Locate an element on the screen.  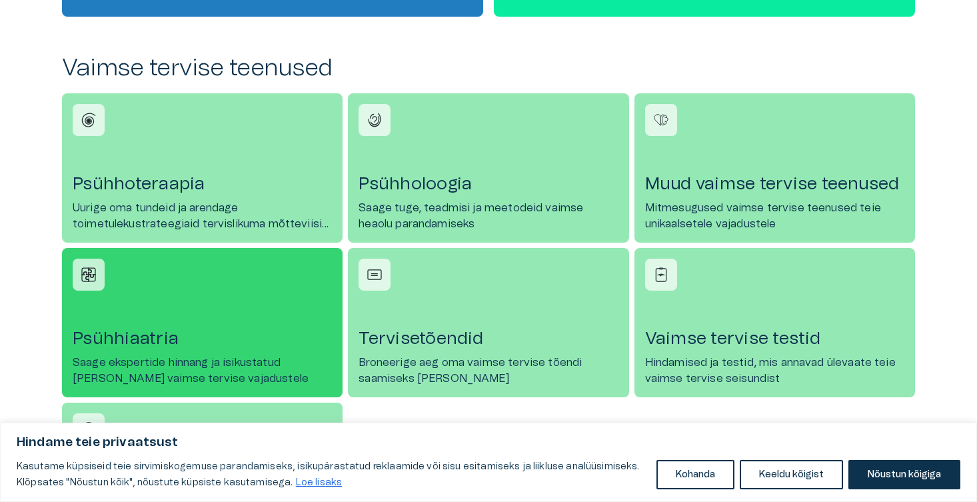
img: Psühhoteraapia icon is located at coordinates (89, 120).